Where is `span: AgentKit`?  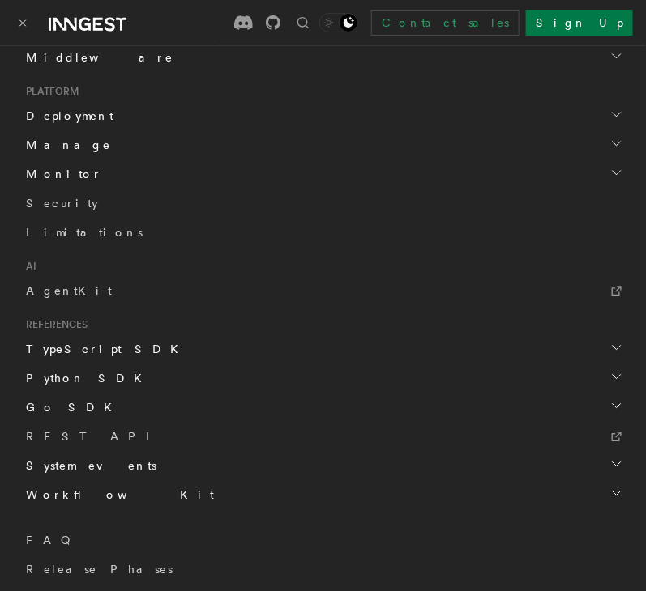 span: AgentKit is located at coordinates (69, 291).